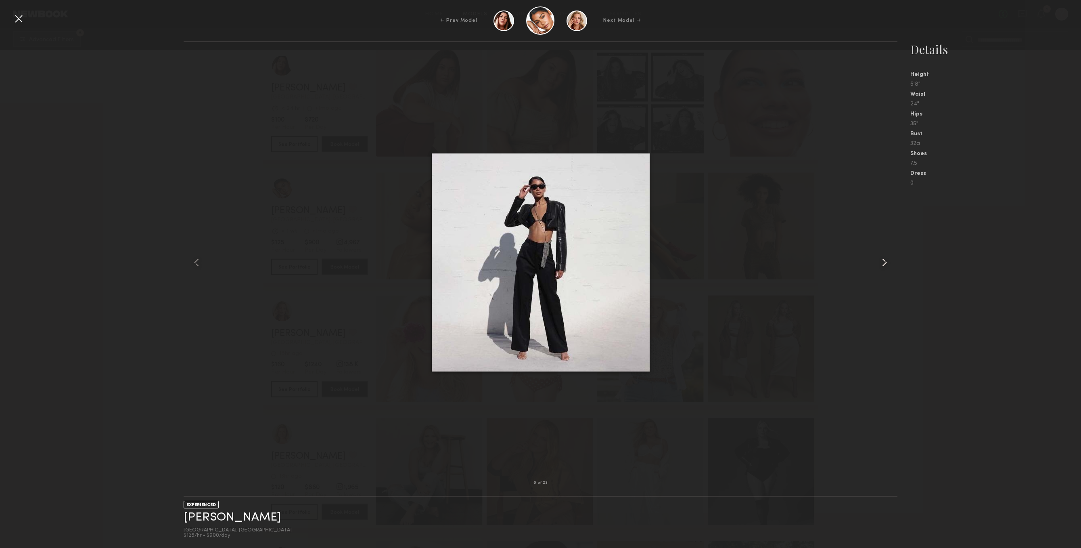 The image size is (1081, 548). What do you see at coordinates (540, 483) in the screenshot?
I see `div: 6 of 23` at bounding box center [540, 483].